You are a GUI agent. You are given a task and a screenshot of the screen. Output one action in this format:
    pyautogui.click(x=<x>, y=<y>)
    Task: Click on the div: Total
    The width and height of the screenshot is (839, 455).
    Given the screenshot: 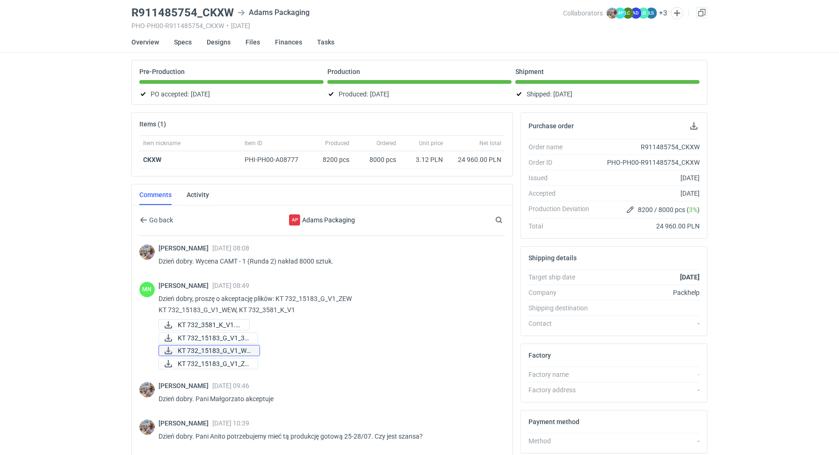 What is the action you would take?
    pyautogui.click(x=563, y=226)
    